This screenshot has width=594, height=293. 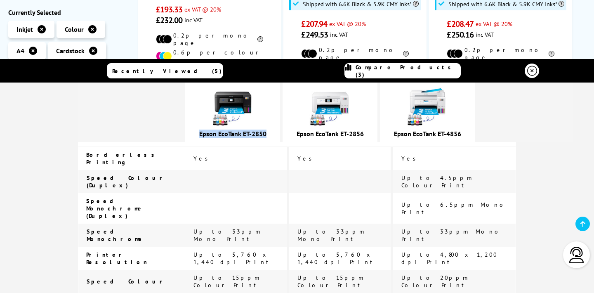 I want to click on span: Speed Monochrome (Duplex), so click(x=115, y=208).